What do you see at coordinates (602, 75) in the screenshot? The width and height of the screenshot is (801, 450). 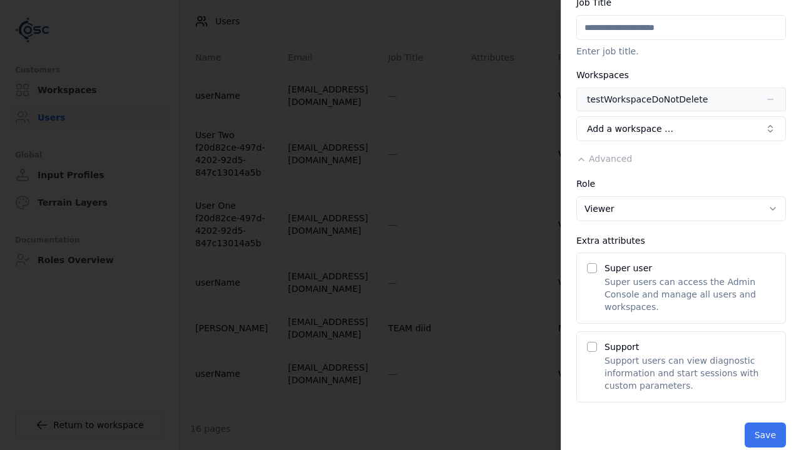 I see `label: Workspaces` at bounding box center [602, 75].